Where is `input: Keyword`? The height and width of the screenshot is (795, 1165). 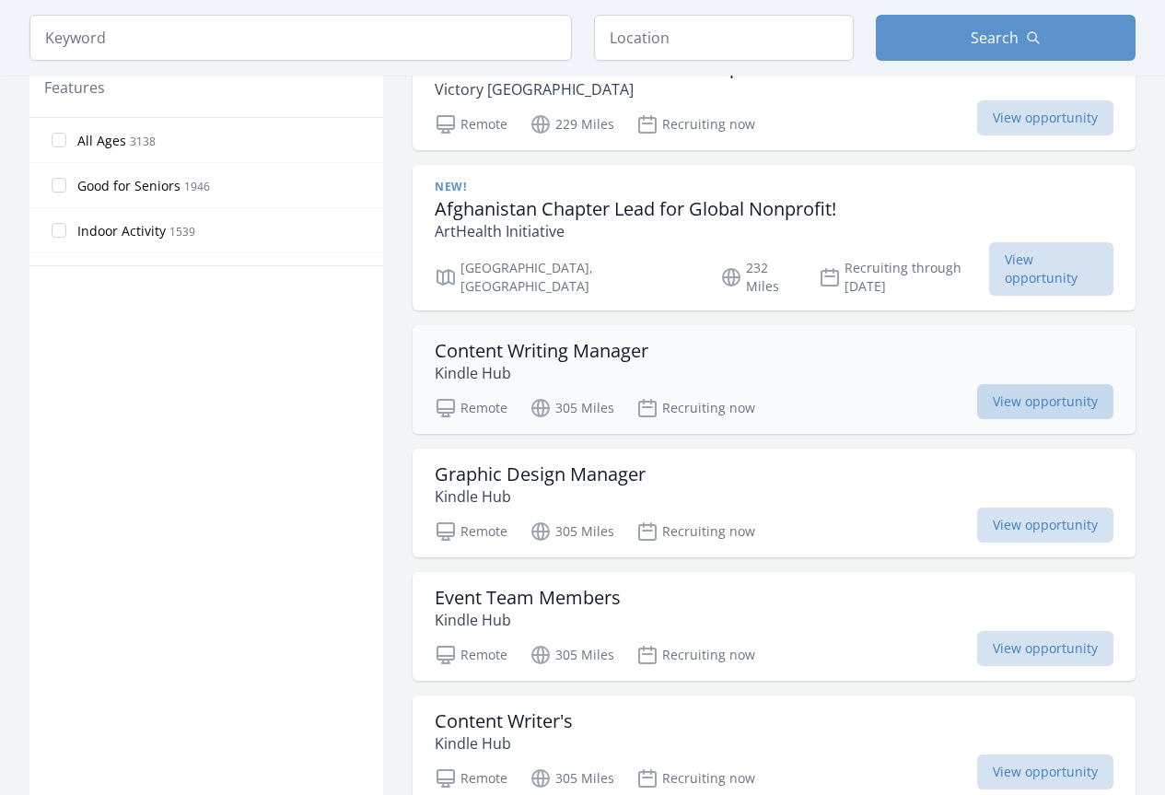 input: Keyword is located at coordinates (300, 38).